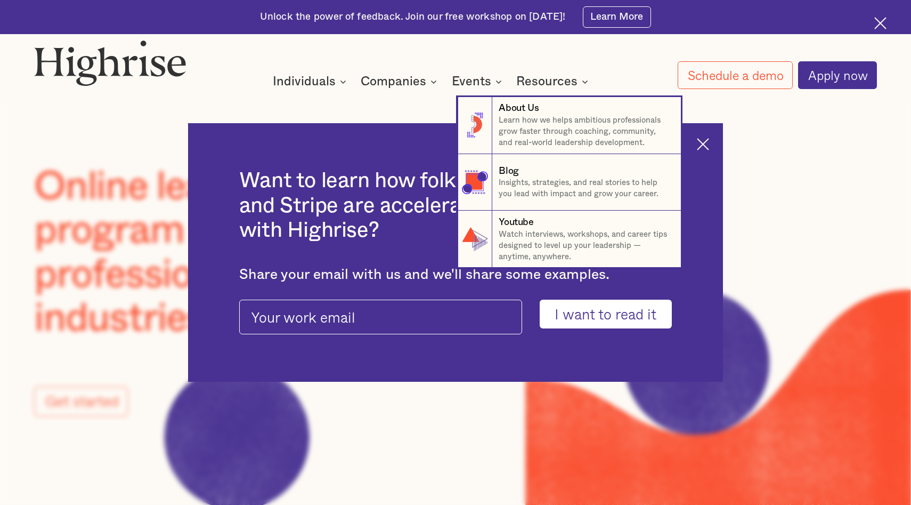 Image resolution: width=911 pixels, height=505 pixels. What do you see at coordinates (110, 63) in the screenshot?
I see `img: Highrise logo` at bounding box center [110, 63].